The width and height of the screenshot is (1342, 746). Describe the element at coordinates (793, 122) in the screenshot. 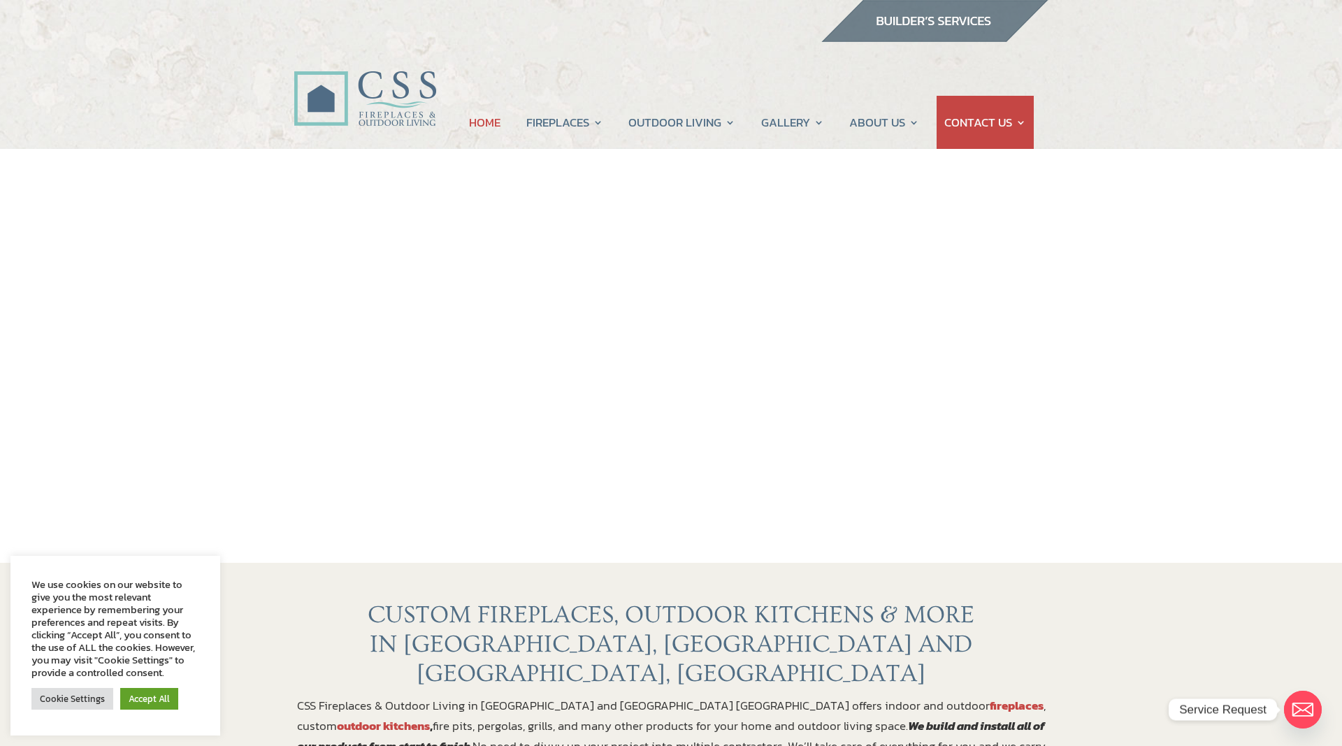

I see `a: GALLERY` at that location.